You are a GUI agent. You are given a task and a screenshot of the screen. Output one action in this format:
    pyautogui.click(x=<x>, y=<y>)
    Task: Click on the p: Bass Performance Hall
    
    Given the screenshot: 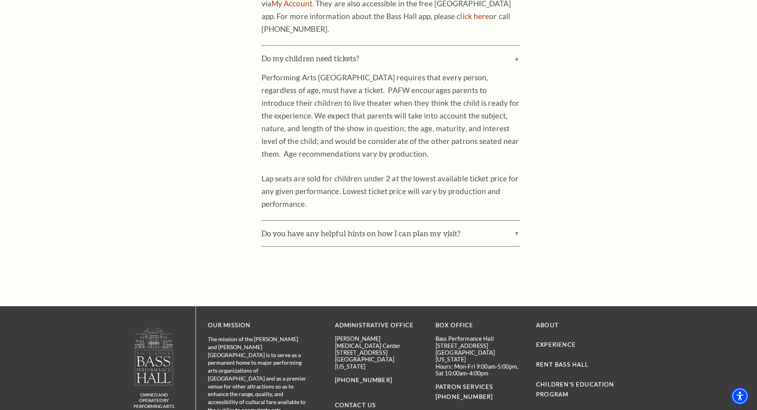 What is the action you would take?
    pyautogui.click(x=480, y=338)
    